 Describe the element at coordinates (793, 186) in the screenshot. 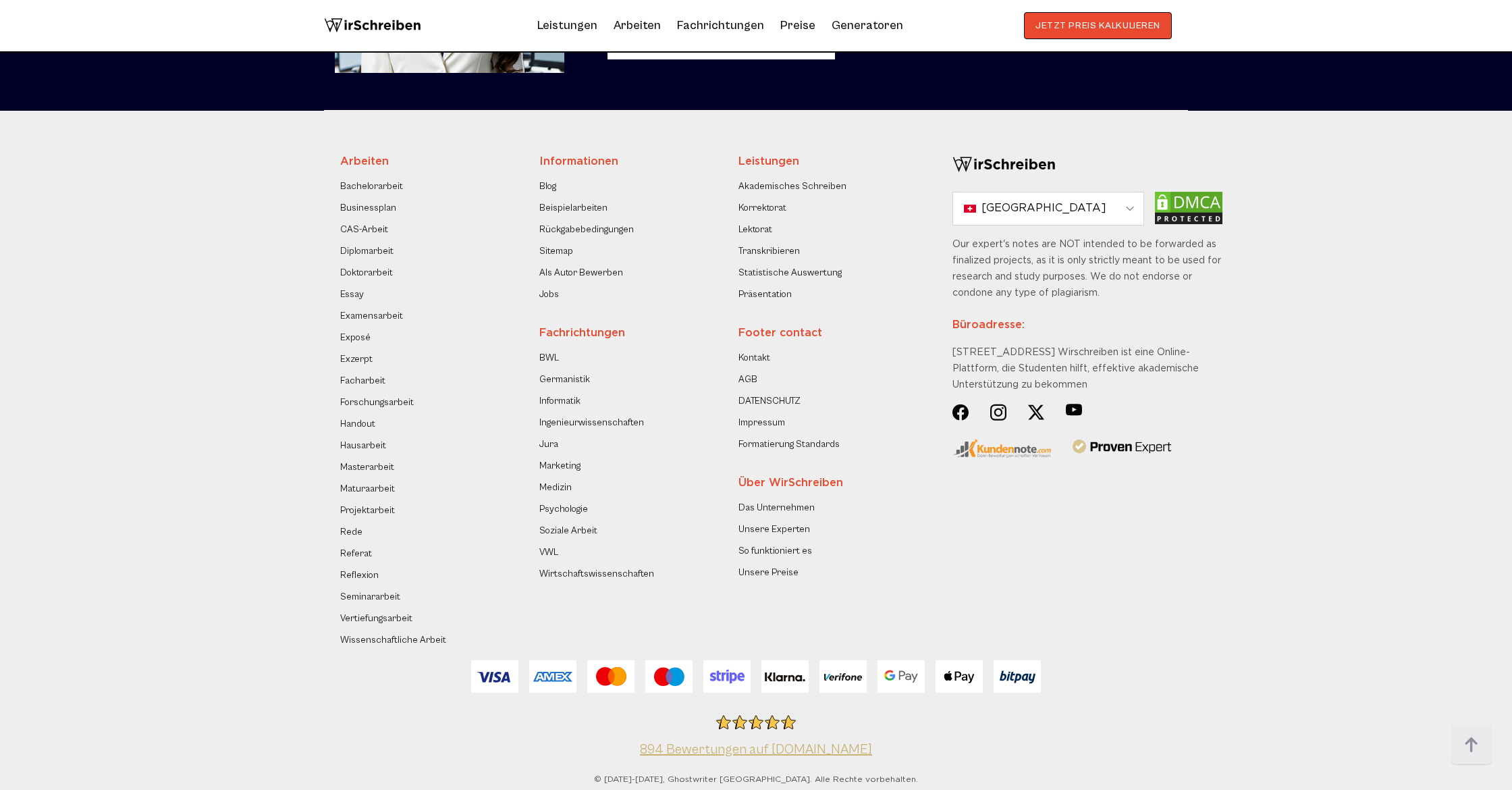

I see `a: Akademisches Schreiben` at that location.